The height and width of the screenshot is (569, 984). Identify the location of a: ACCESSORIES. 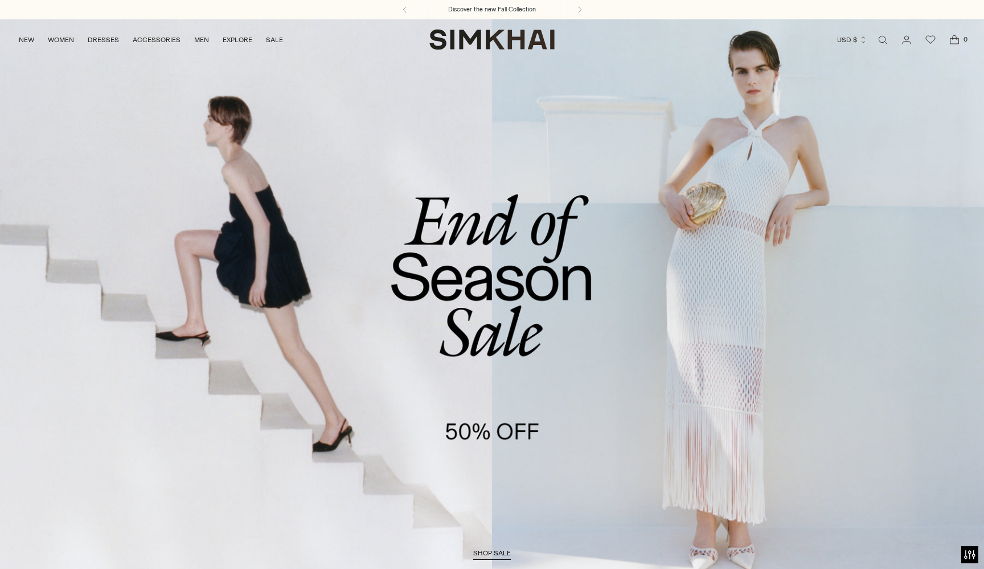
(157, 40).